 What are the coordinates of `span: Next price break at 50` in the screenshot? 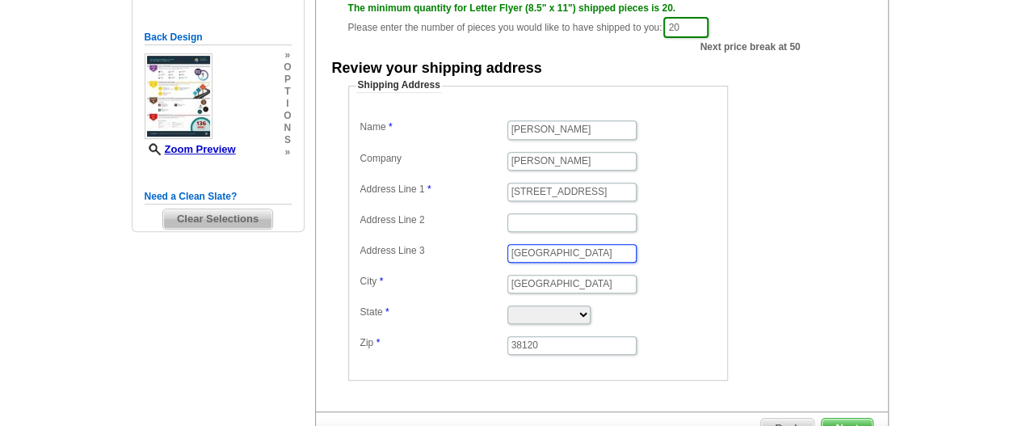 It's located at (750, 47).